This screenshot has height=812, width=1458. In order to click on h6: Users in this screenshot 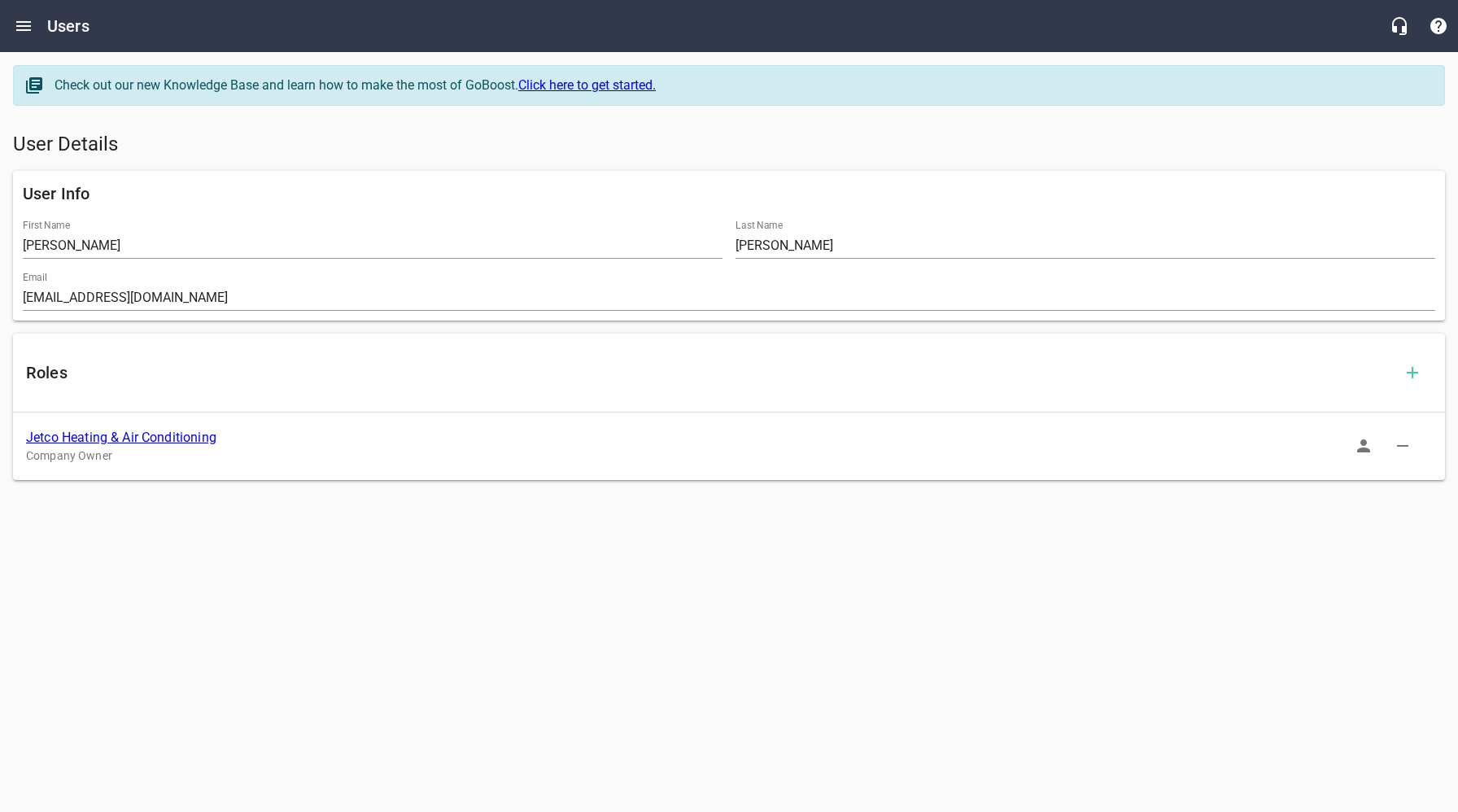, I will do `click(69, 26)`.